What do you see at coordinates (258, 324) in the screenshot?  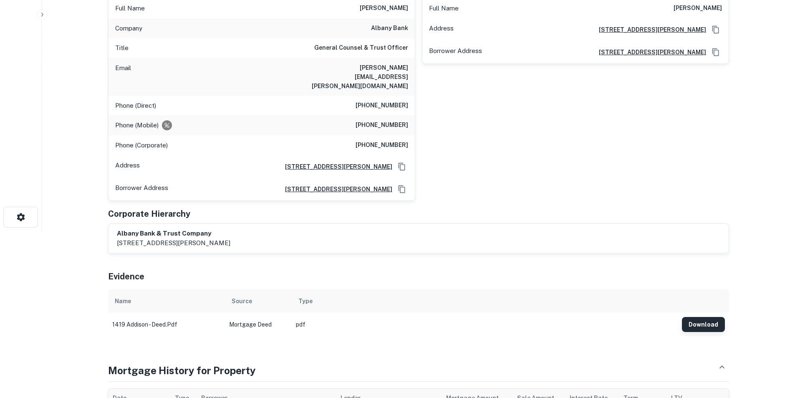 I see `td: Mortgage Deed` at bounding box center [258, 324].